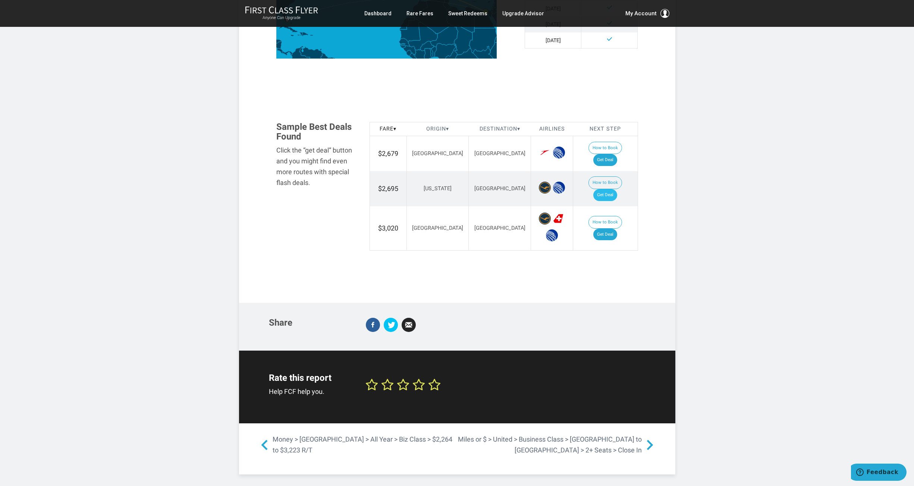  I want to click on a: Rare Fares, so click(420, 13).